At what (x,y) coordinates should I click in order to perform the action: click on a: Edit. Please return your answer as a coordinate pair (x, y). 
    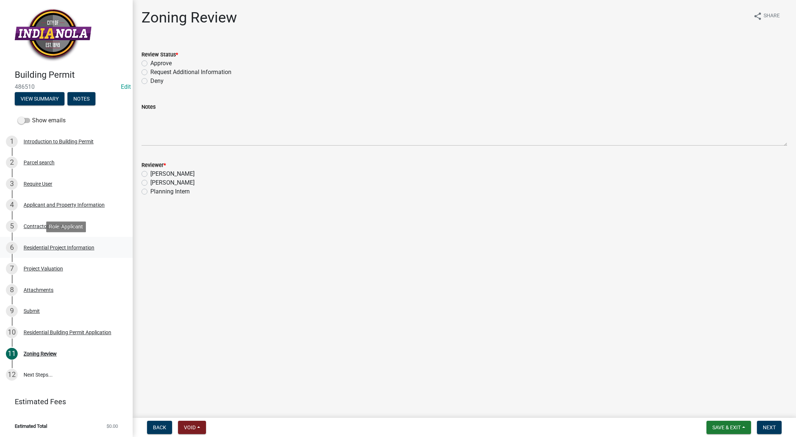
    Looking at the image, I should click on (126, 87).